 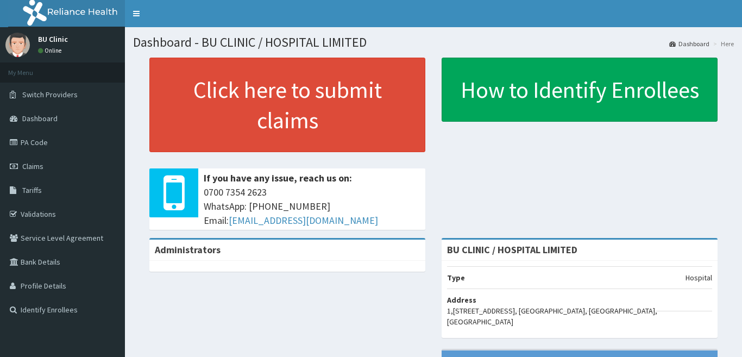 I want to click on b: If you have any issue, reach us on:, so click(x=277, y=178).